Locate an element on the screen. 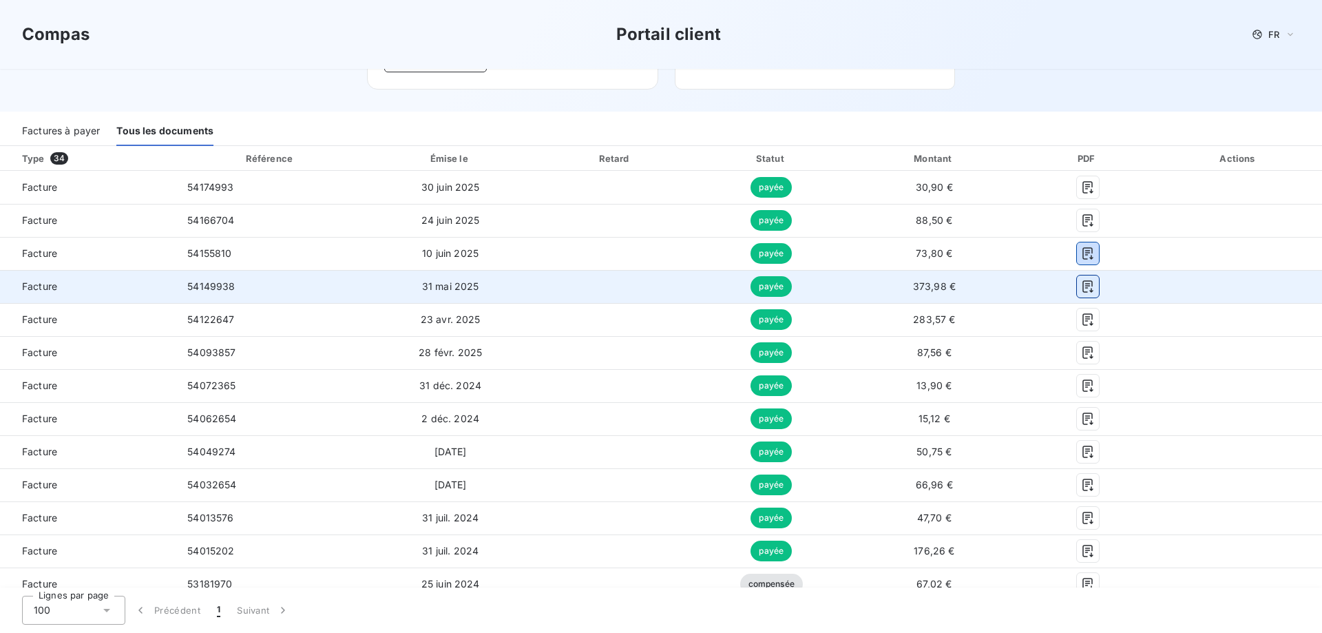 The width and height of the screenshot is (1322, 633). div: Montant is located at coordinates (934, 158).